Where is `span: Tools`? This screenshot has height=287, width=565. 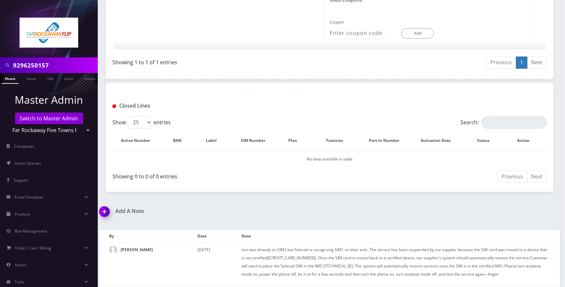 span: Tools is located at coordinates (20, 281).